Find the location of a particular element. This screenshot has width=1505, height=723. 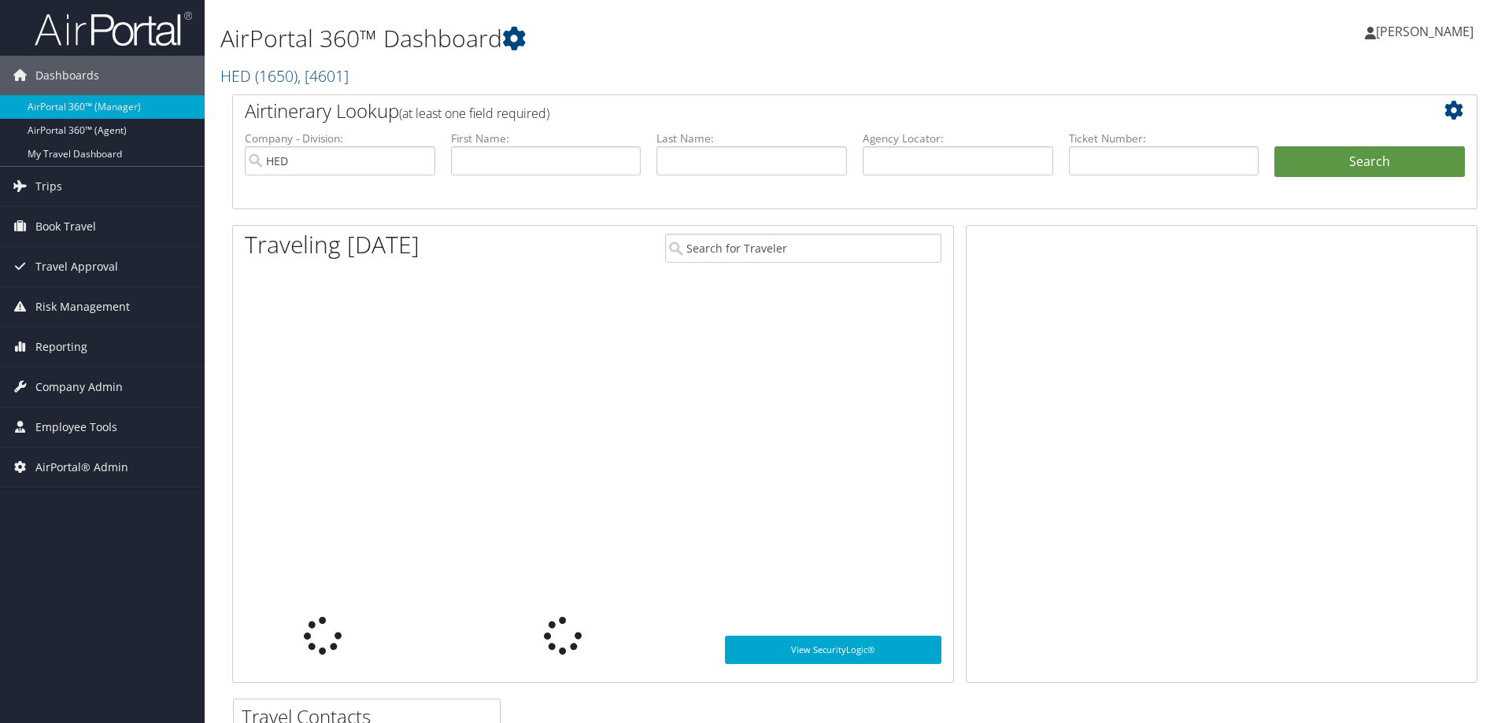

span: , [ 4601 ] is located at coordinates (323, 76).